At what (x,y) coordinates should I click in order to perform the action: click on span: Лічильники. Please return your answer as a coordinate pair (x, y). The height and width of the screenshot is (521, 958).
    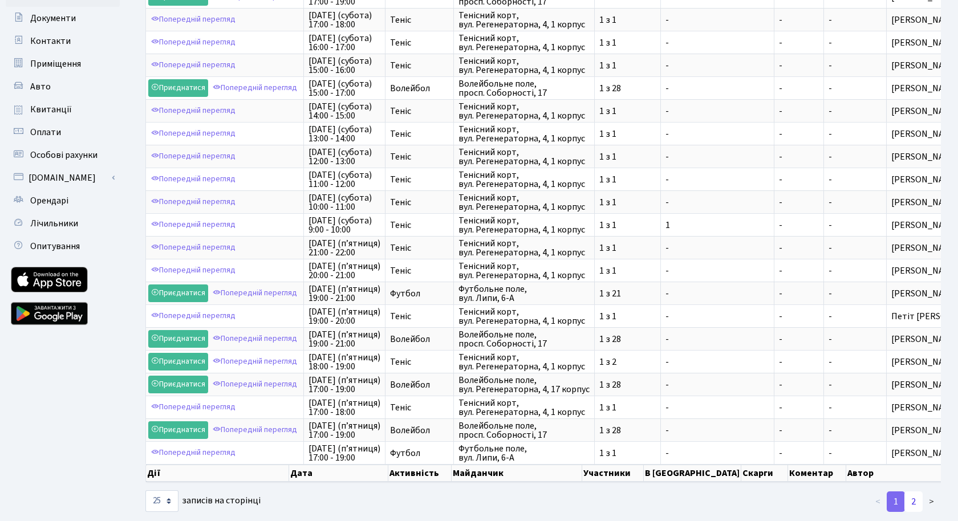
    Looking at the image, I should click on (54, 224).